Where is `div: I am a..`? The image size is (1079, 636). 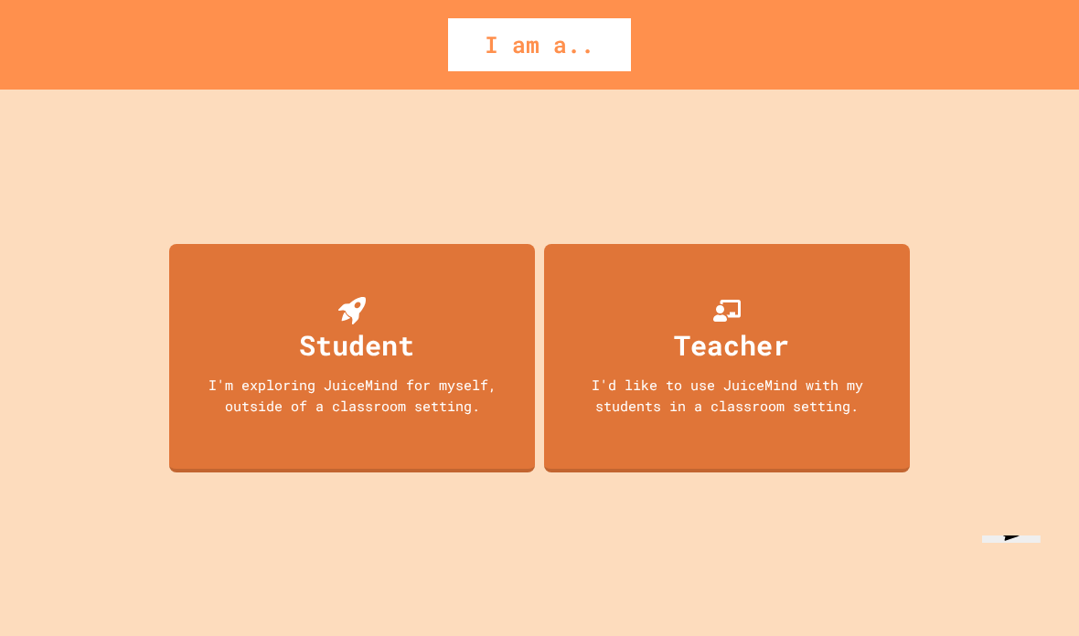 div: I am a.. is located at coordinates (539, 45).